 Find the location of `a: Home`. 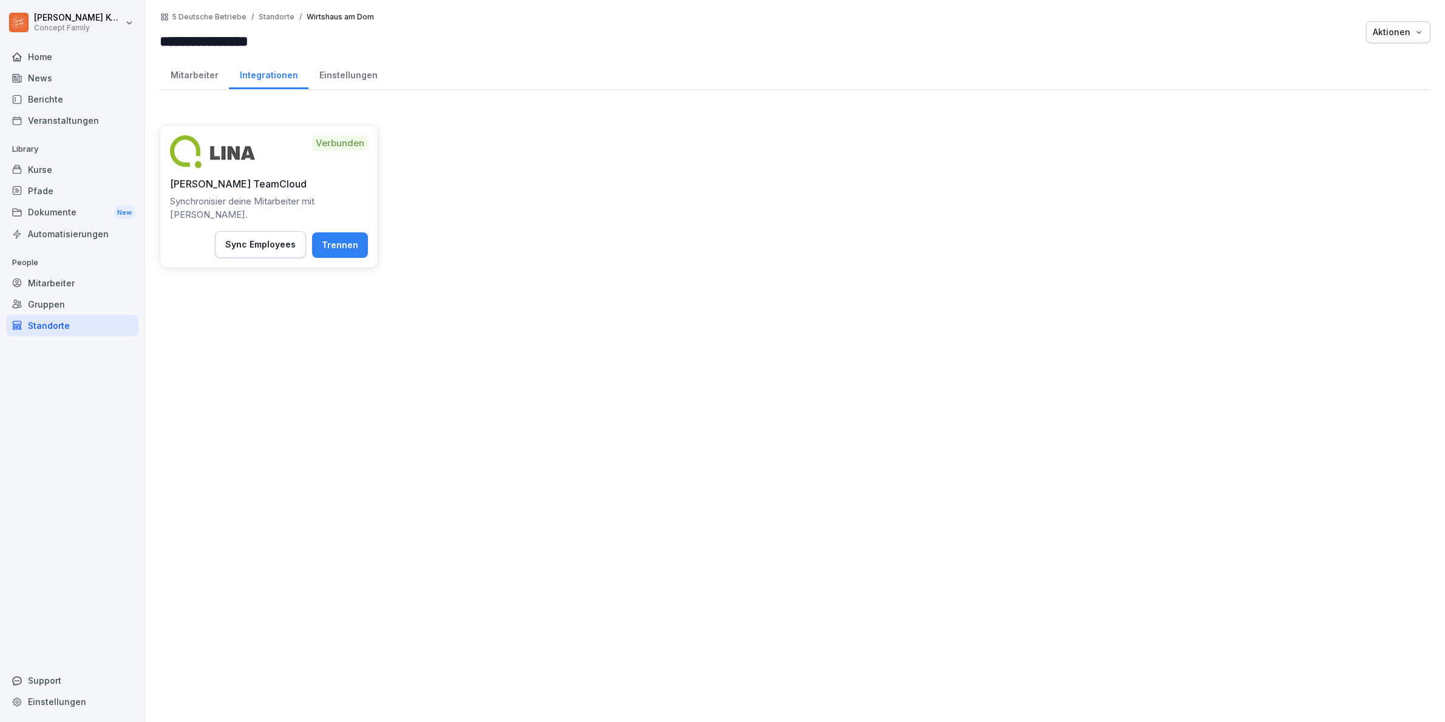

a: Home is located at coordinates (72, 56).